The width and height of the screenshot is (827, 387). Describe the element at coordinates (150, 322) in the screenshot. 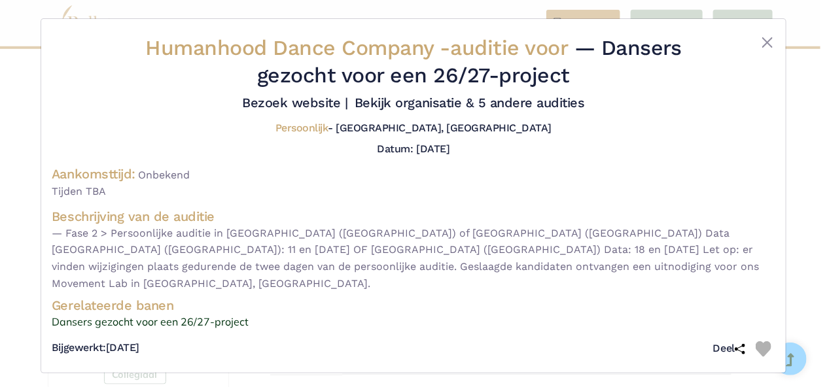

I see `font: Dansers gezocht voor een 26/27-project` at that location.